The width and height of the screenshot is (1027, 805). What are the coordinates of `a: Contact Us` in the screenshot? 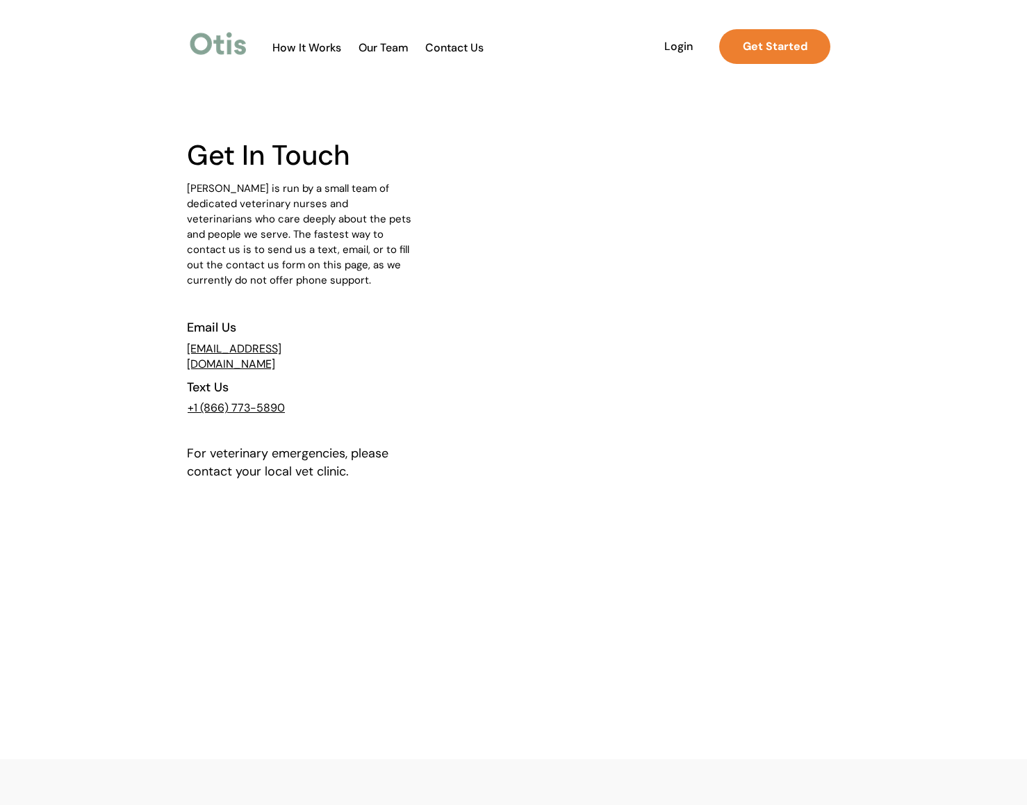 It's located at (454, 48).